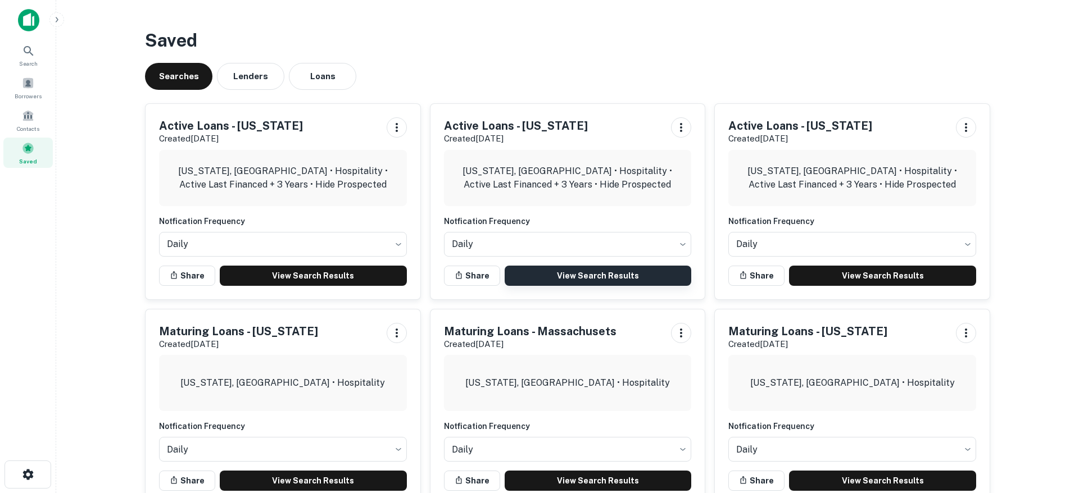 Image resolution: width=1079 pixels, height=493 pixels. Describe the element at coordinates (28, 55) in the screenshot. I see `a: Search` at that location.